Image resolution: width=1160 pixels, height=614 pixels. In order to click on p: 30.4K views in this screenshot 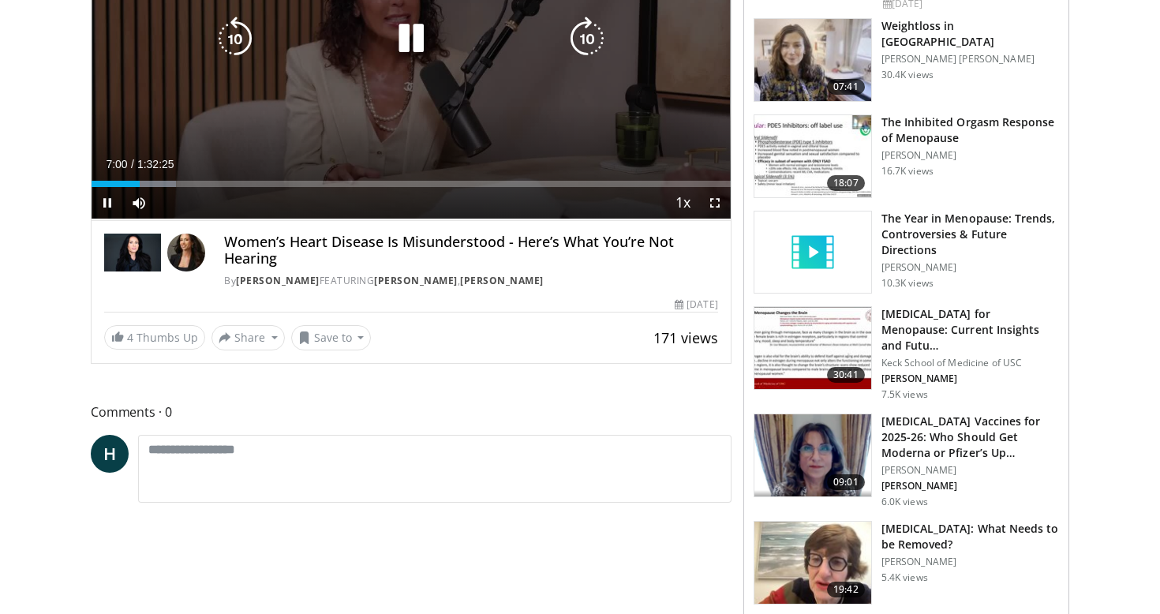, I will do `click(908, 75)`.